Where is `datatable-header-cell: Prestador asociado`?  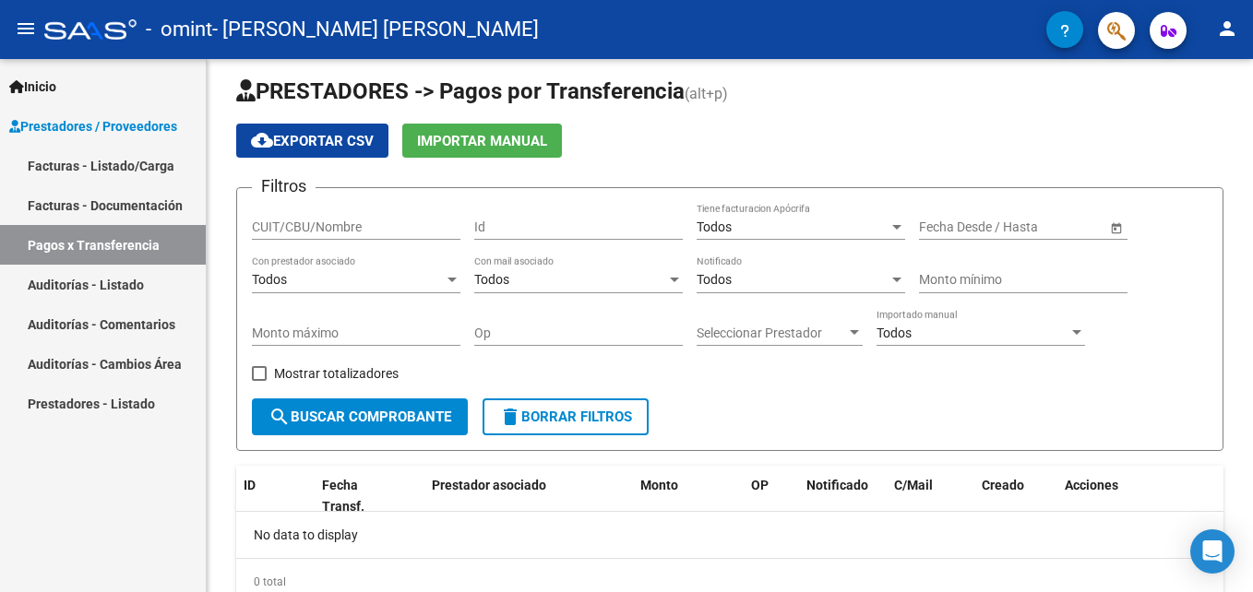 datatable-header-cell: Prestador asociado is located at coordinates (529, 496).